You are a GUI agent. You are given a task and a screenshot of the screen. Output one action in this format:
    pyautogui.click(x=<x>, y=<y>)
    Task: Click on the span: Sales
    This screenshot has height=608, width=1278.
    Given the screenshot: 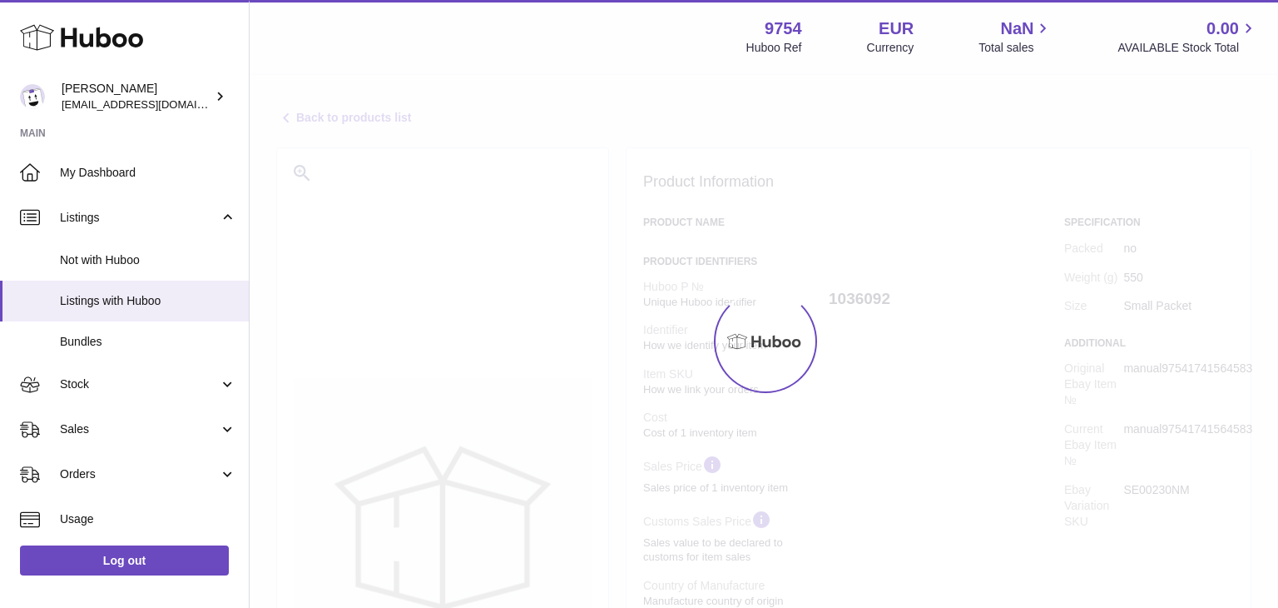 What is the action you would take?
    pyautogui.click(x=139, y=429)
    